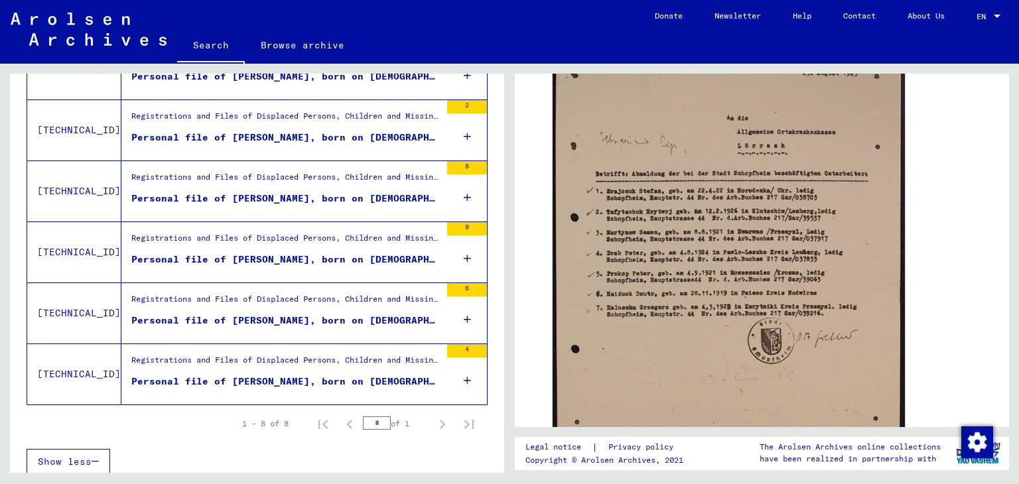 Image resolution: width=1019 pixels, height=484 pixels. I want to click on div: of 1, so click(396, 423).